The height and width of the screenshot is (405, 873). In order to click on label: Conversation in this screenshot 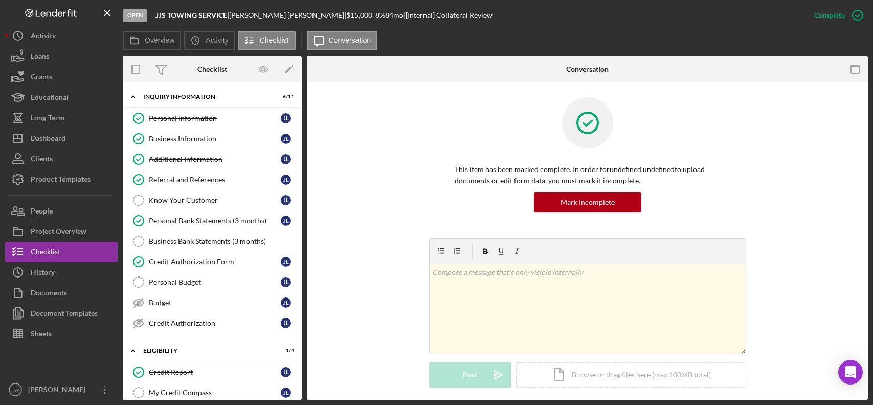, I will do `click(350, 40)`.